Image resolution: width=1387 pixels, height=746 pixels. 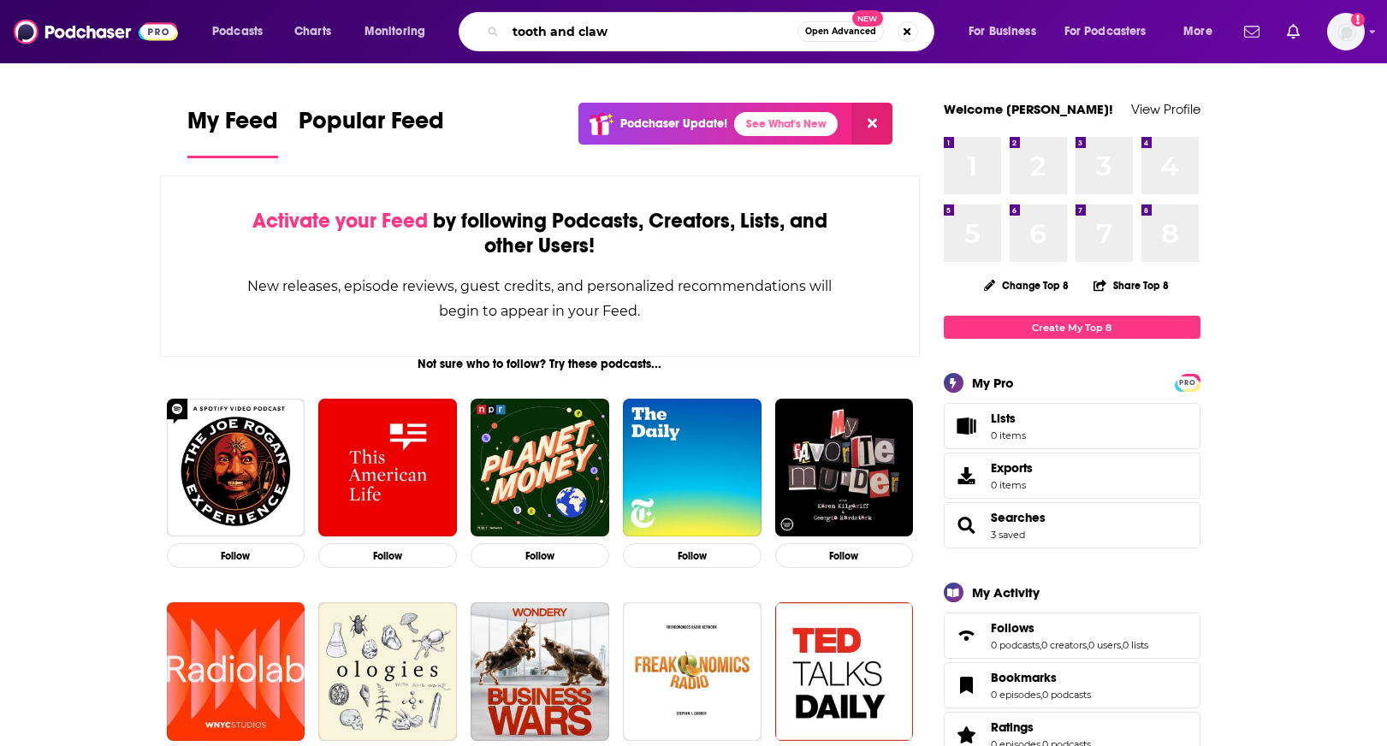 What do you see at coordinates (651, 32) in the screenshot?
I see `input: Search podcasts, credits, & more...` at bounding box center [651, 32].